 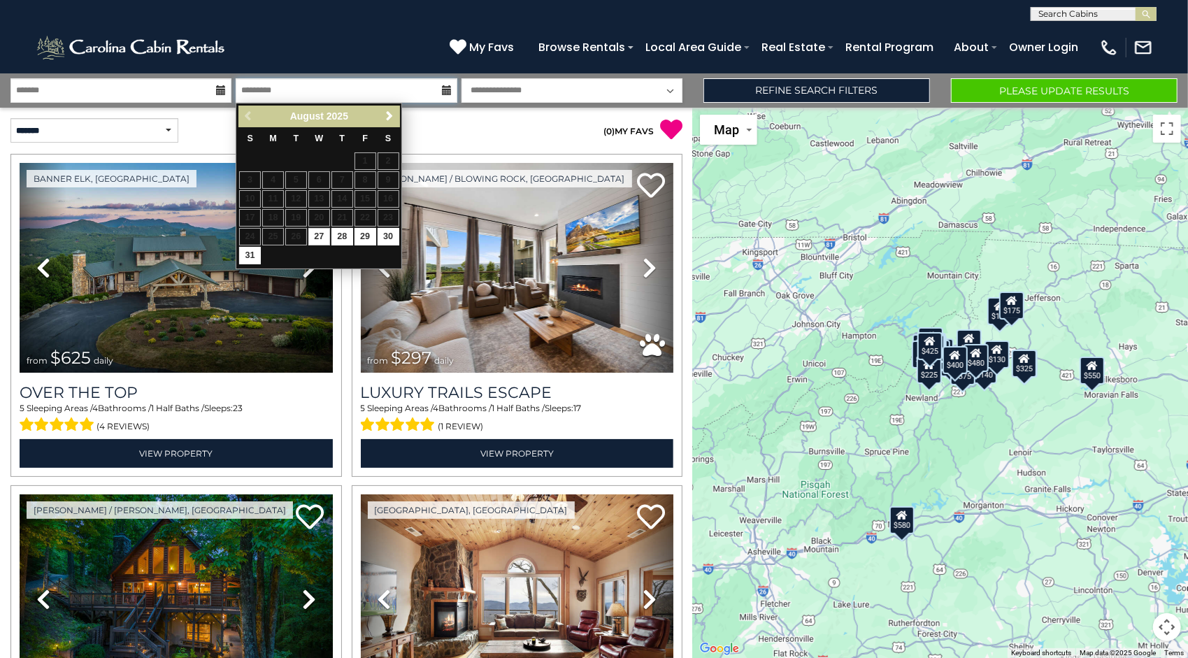 I want to click on a: Browse Rentals, so click(x=582, y=47).